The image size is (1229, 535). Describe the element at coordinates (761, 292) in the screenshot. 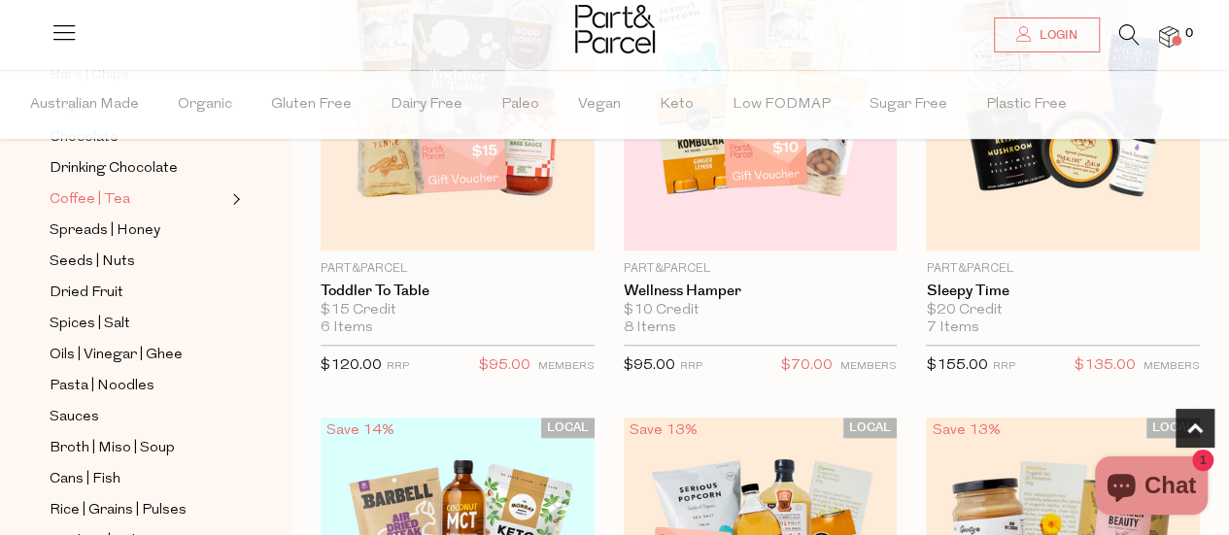

I see `a: Wellness Hamper` at that location.